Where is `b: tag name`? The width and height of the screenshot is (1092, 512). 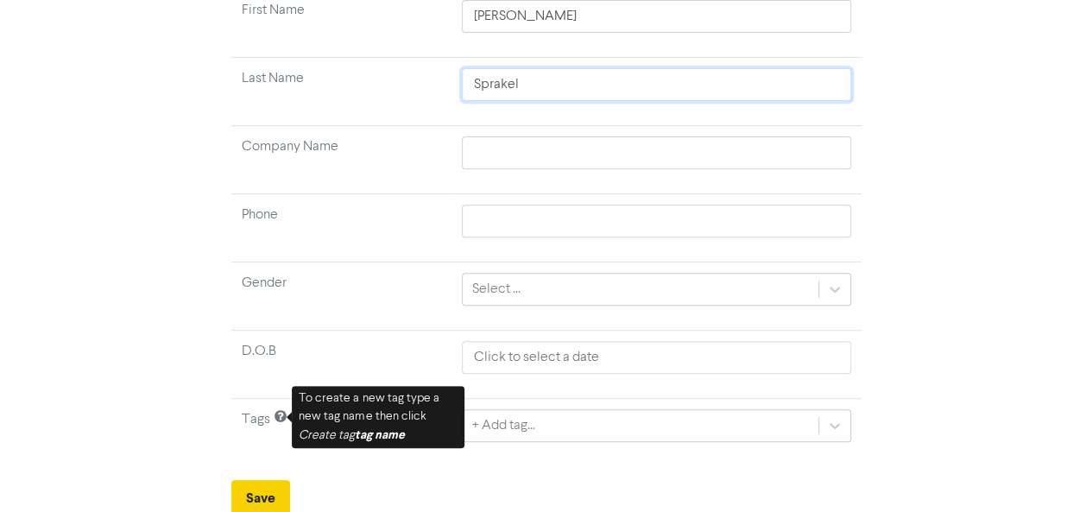 b: tag name is located at coordinates (379, 434).